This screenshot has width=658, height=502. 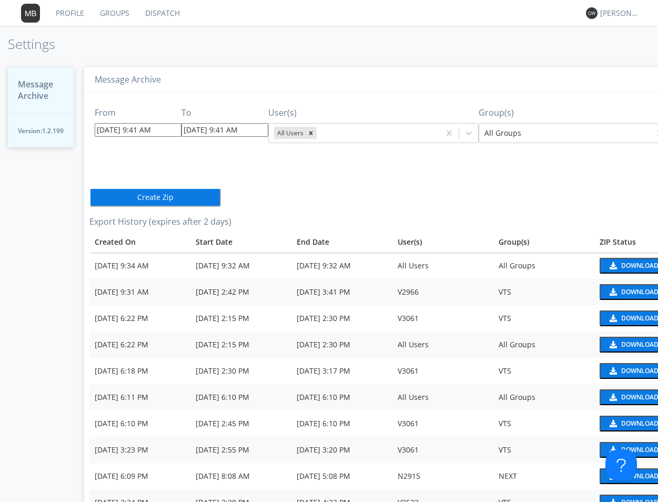 I want to click on div: NEXT, so click(x=544, y=476).